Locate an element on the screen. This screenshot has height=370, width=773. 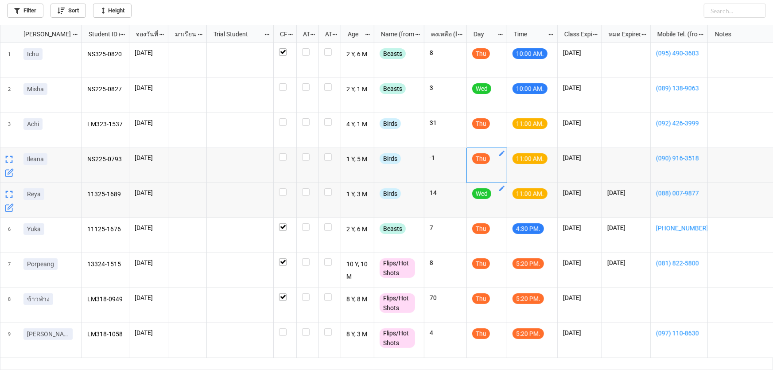
div: Mobile Tel. (from Nick Name) is located at coordinates (675, 34).